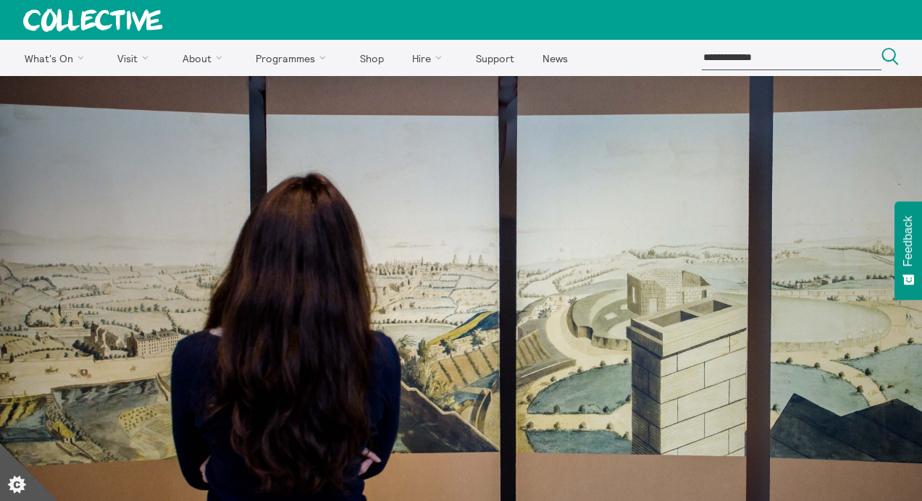 The image size is (922, 501). What do you see at coordinates (555, 58) in the screenshot?
I see `a: News` at bounding box center [555, 58].